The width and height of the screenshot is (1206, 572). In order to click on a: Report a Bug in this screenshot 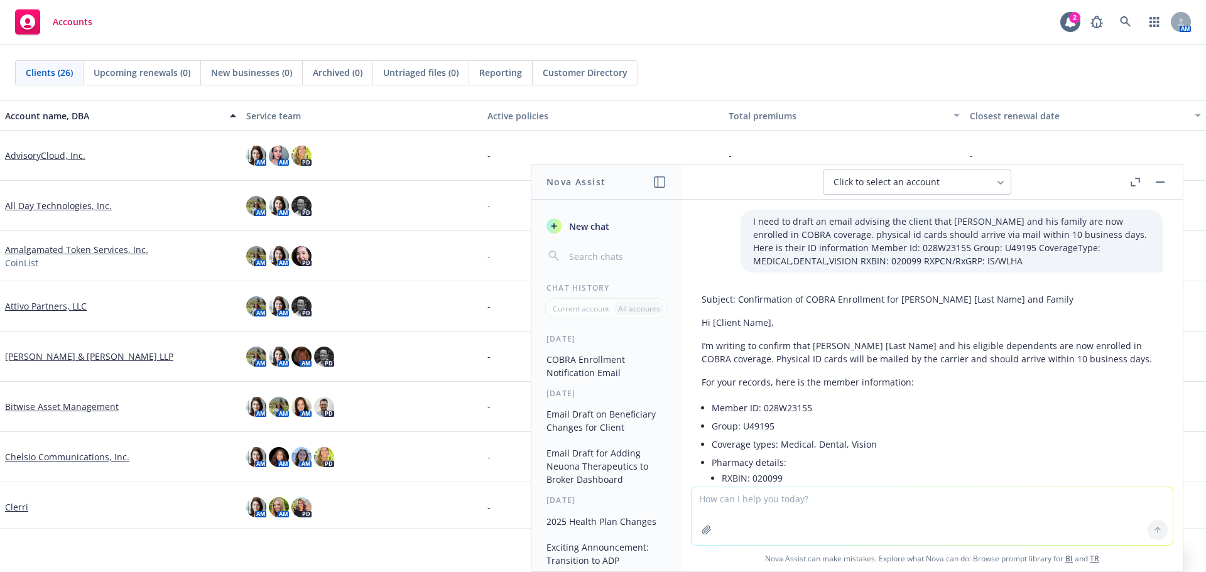, I will do `click(1097, 22)`.